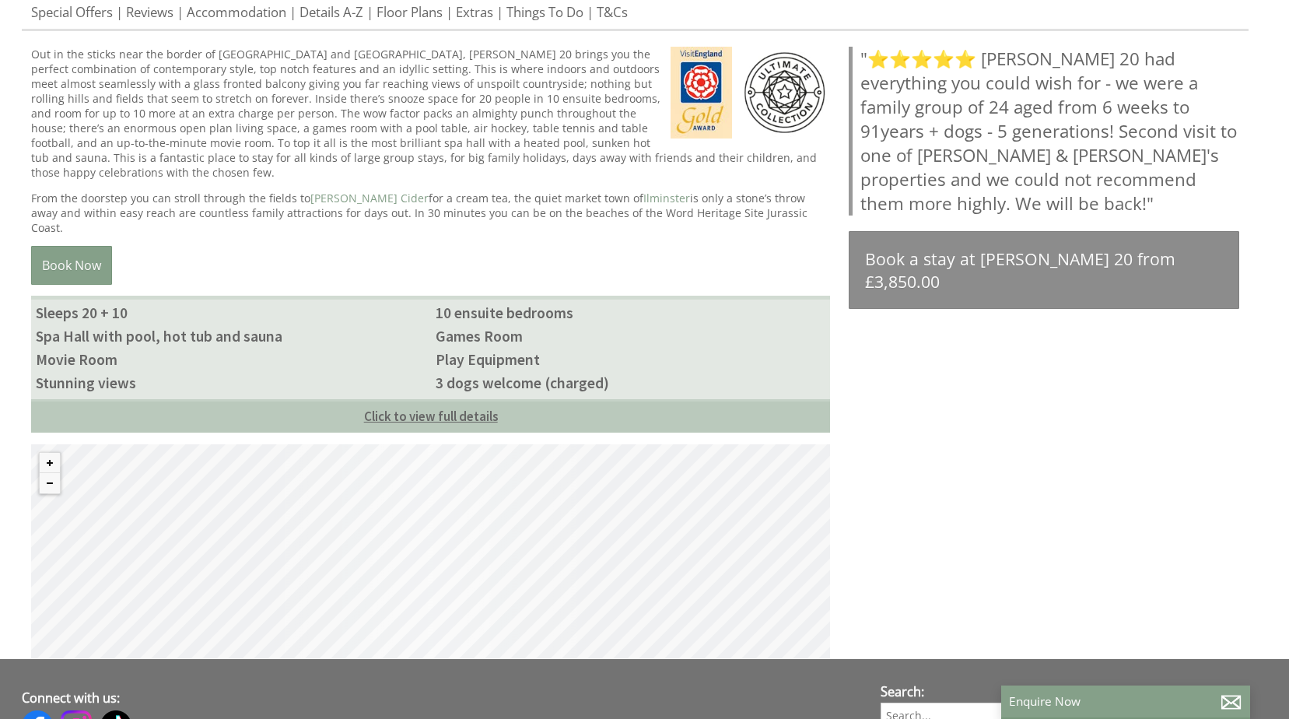  What do you see at coordinates (612, 12) in the screenshot?
I see `a: T&Cs` at bounding box center [612, 12].